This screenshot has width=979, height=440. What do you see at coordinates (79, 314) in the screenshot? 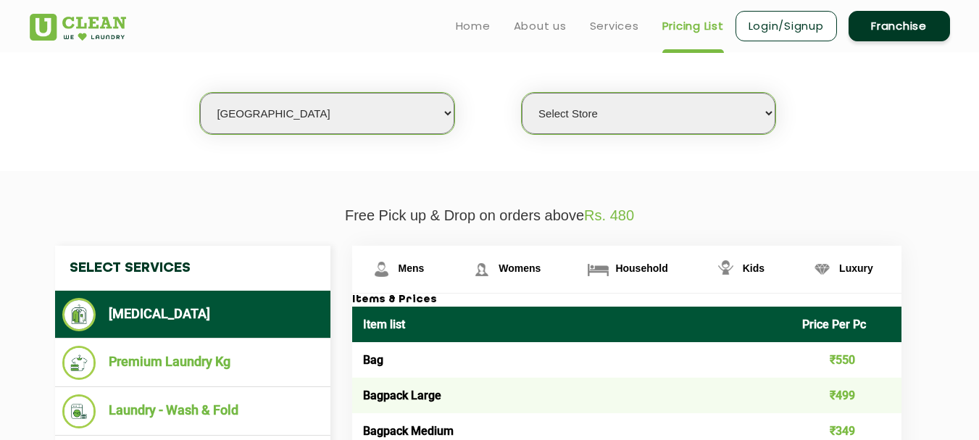
I see `img: Dry Cleaning` at bounding box center [79, 314].